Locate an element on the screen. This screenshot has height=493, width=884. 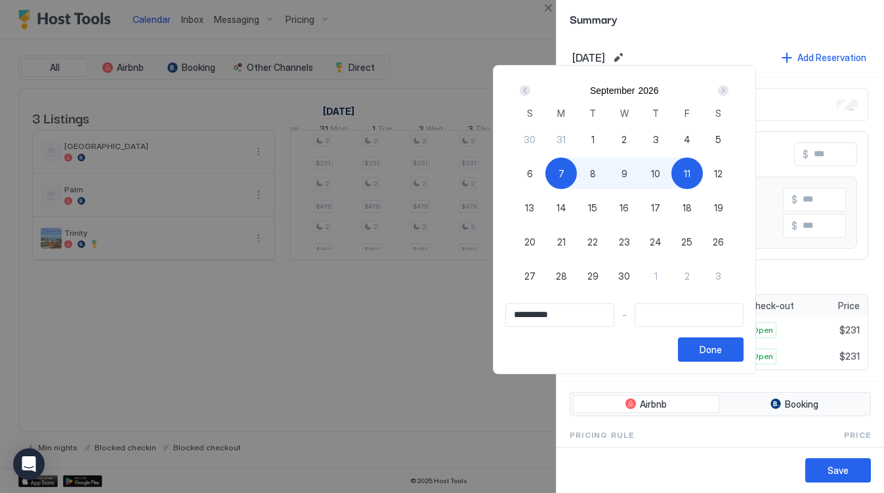
span: 5 is located at coordinates (718, 139).